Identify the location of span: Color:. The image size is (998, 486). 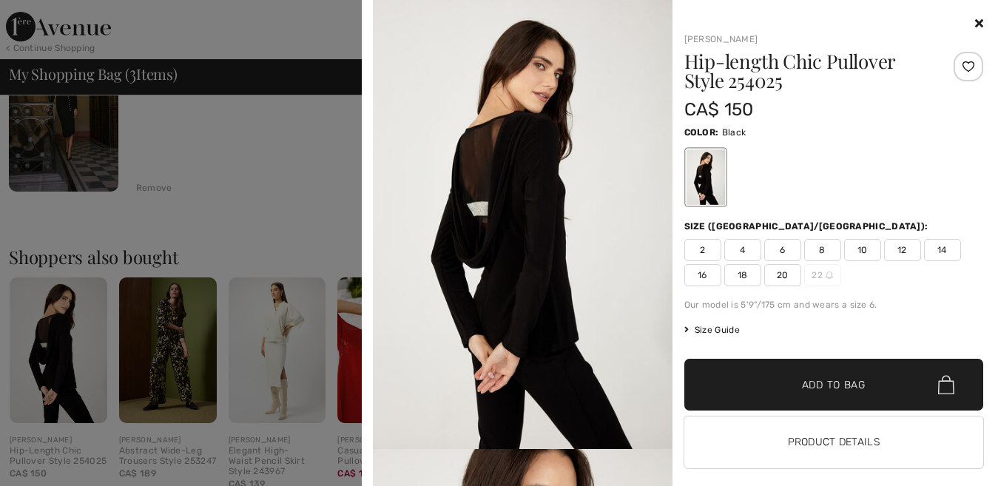
(702, 132).